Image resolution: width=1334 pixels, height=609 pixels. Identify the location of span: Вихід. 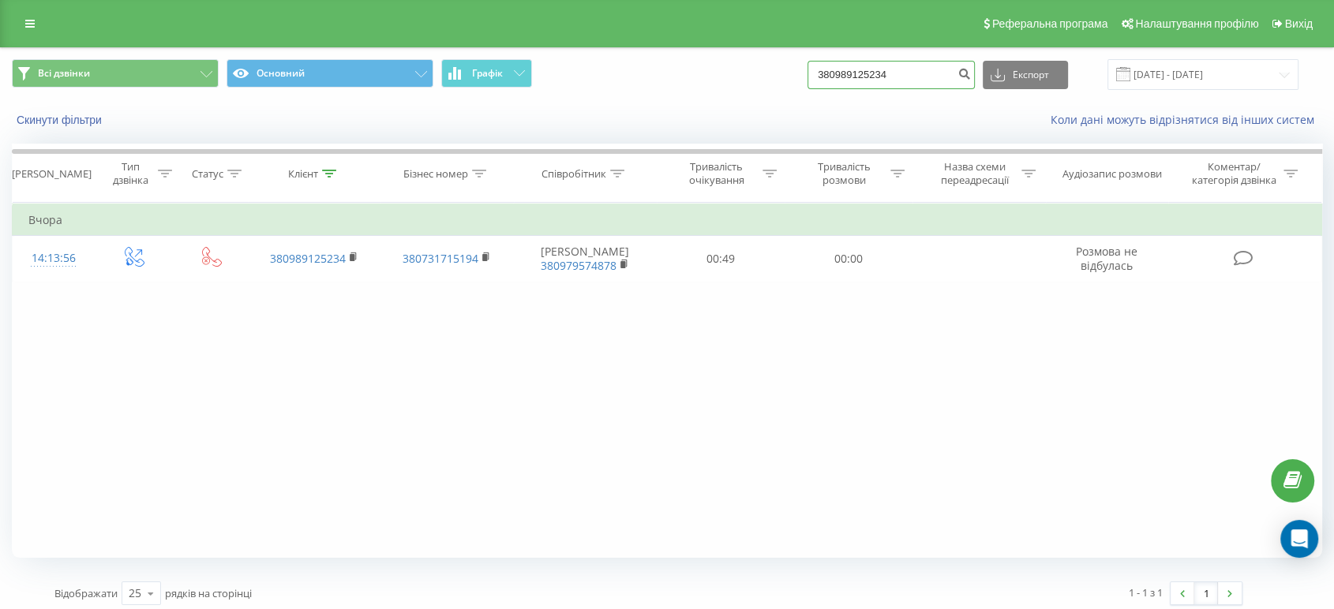
(1298, 24).